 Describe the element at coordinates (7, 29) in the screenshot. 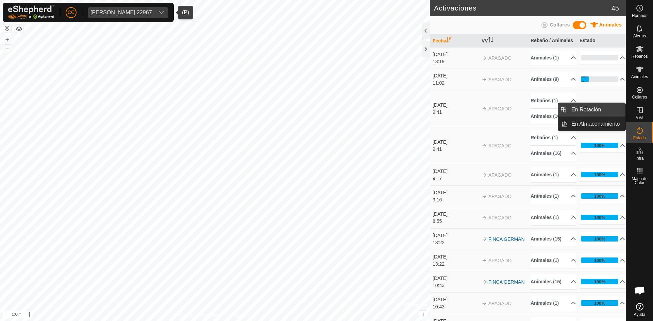

I see `button: Restablecer Mapa` at that location.